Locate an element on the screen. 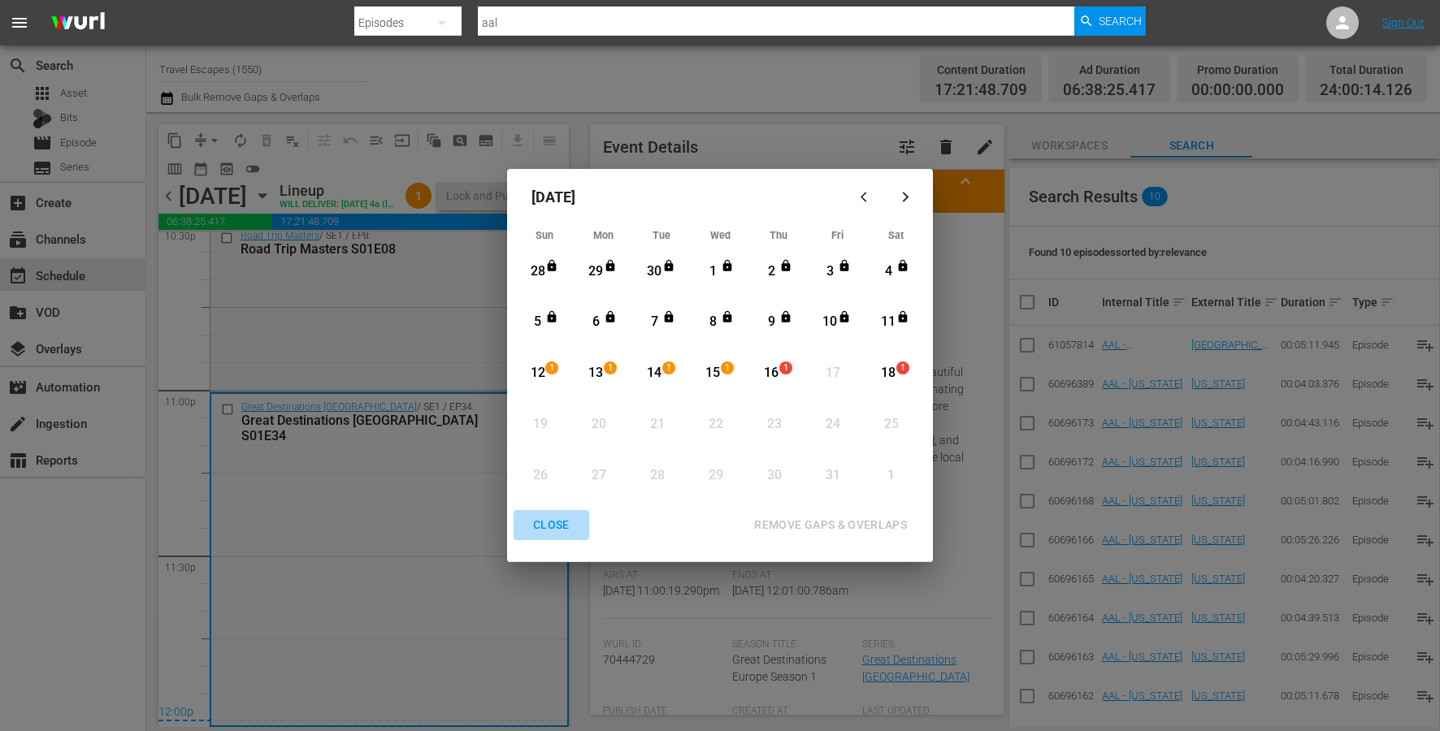  div: 22 is located at coordinates (715, 424).